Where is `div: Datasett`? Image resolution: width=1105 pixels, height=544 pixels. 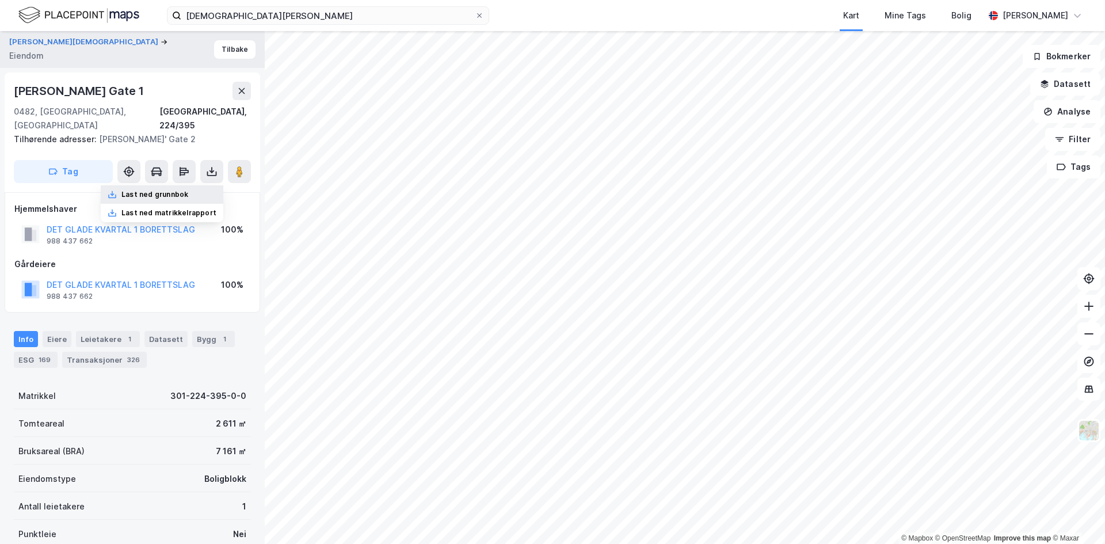 div: Datasett is located at coordinates (166, 339).